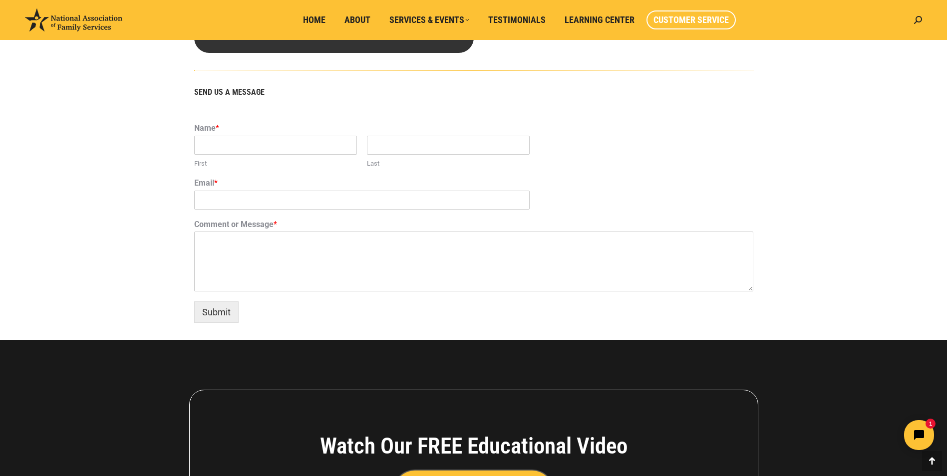 The height and width of the screenshot is (476, 947). Describe the element at coordinates (358, 20) in the screenshot. I see `span: About` at that location.